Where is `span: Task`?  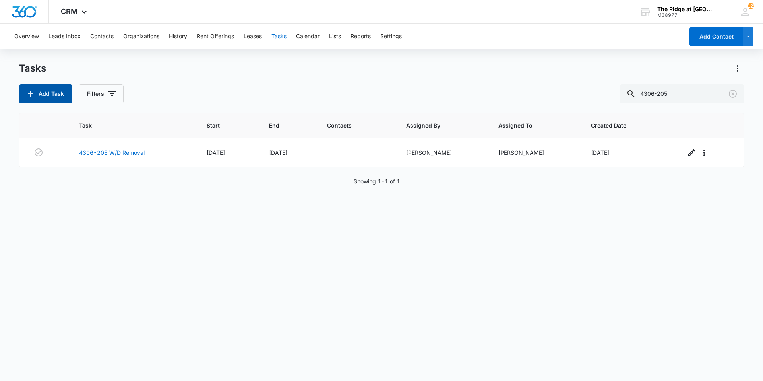 span: Task is located at coordinates (128, 125).